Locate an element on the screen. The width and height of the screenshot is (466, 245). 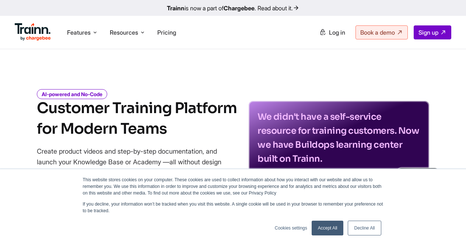
p: Create product videos and step-by-step documentation, and launch your Knowledge Base or Academy —... is located at coordinates (134, 162).